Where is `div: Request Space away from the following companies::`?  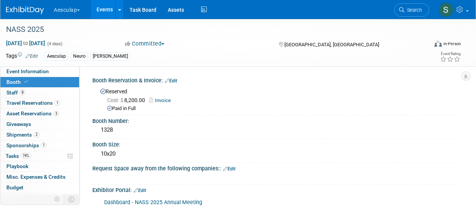 div: Request Space away from the following companies:: is located at coordinates (277, 167).